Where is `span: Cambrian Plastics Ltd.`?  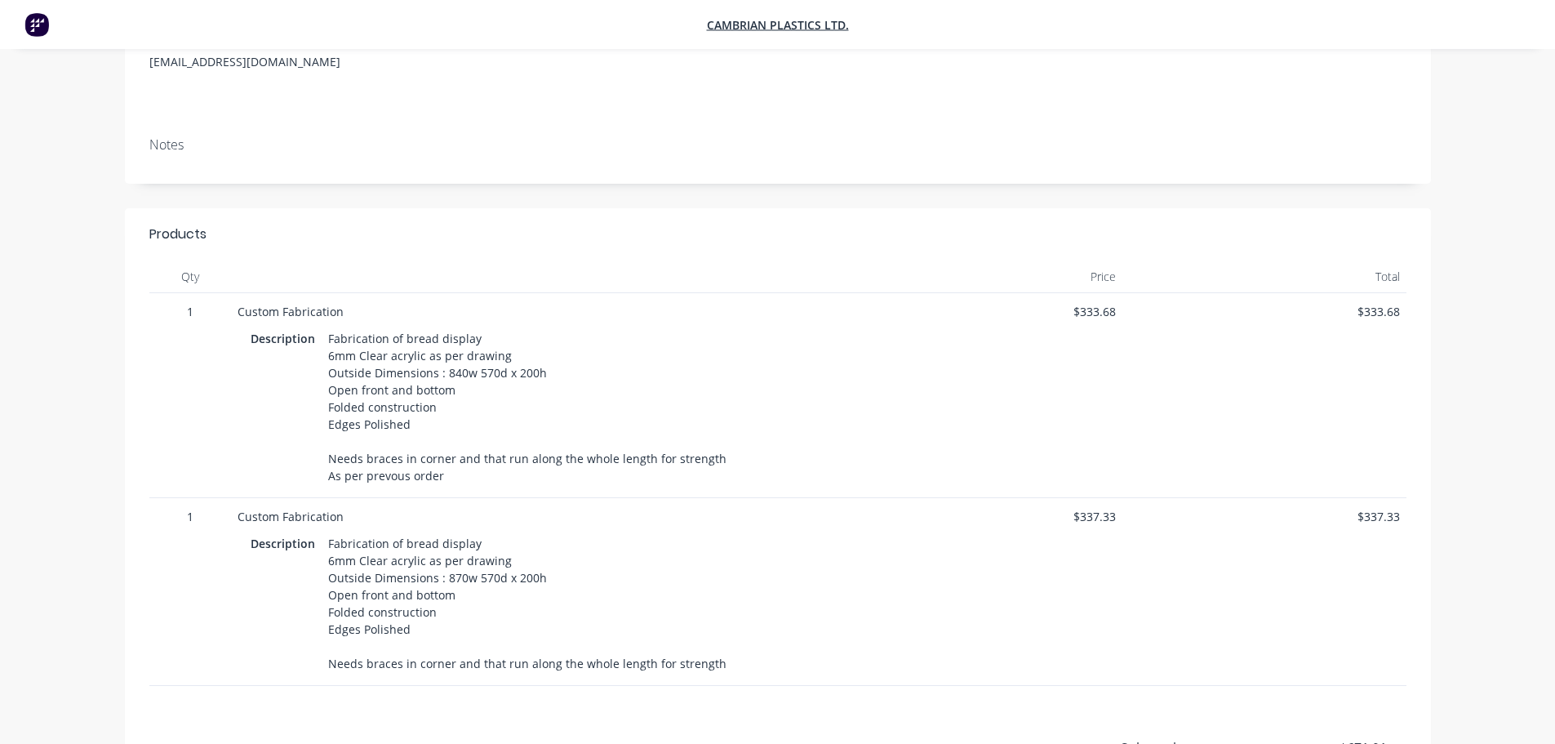 span: Cambrian Plastics Ltd. is located at coordinates (778, 24).